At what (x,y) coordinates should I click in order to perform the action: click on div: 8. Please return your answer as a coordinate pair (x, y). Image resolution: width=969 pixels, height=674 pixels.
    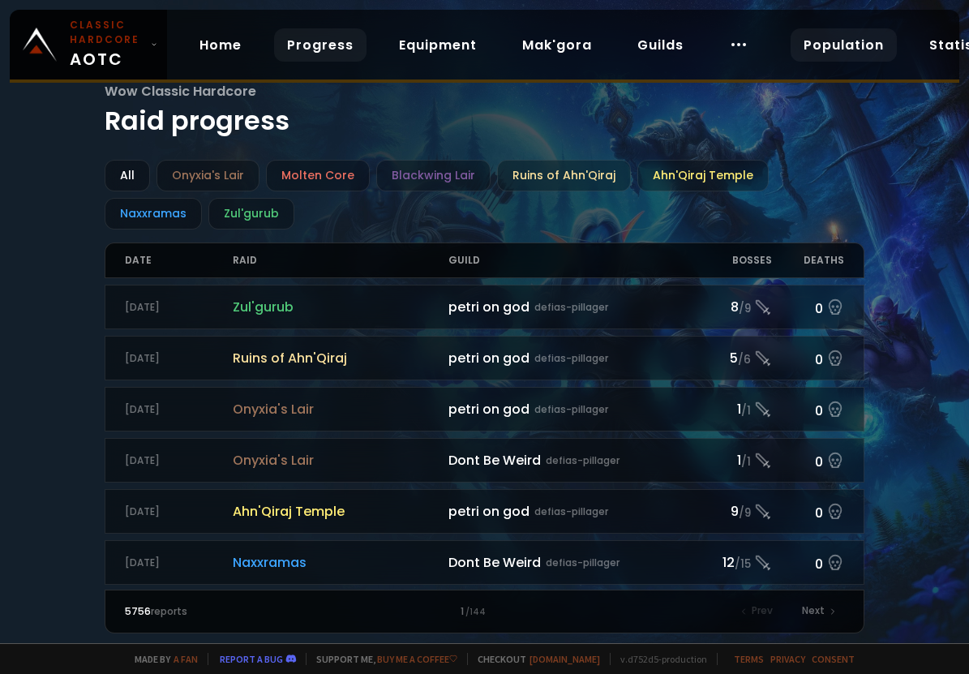
    Looking at the image, I should click on (736, 306).